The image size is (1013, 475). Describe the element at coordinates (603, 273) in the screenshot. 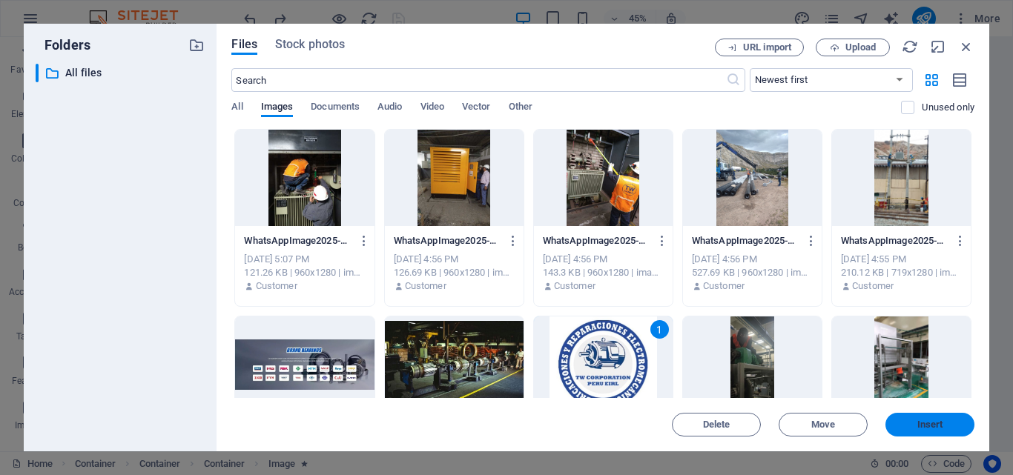

I see `div: 143.3 KB | 960x1280 | image/jpeg` at that location.